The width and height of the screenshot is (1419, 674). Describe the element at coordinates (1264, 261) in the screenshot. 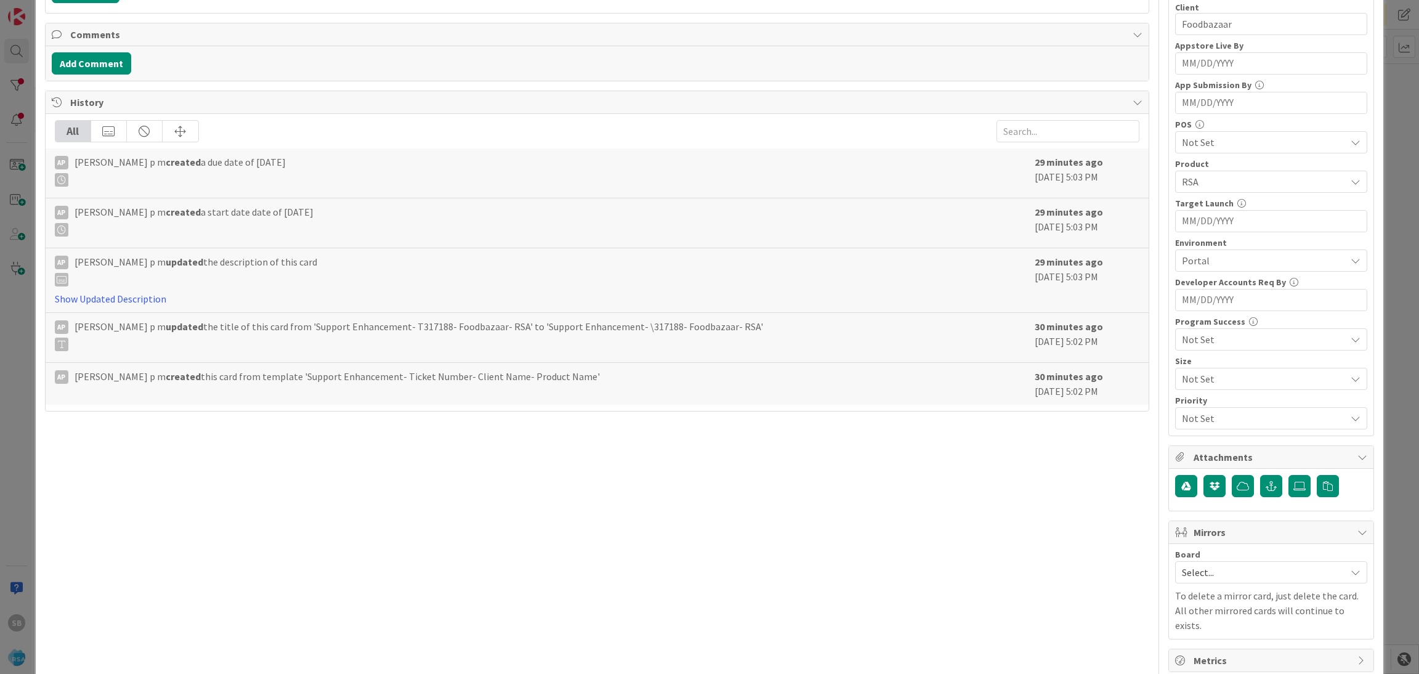

I see `span: Portal` at that location.